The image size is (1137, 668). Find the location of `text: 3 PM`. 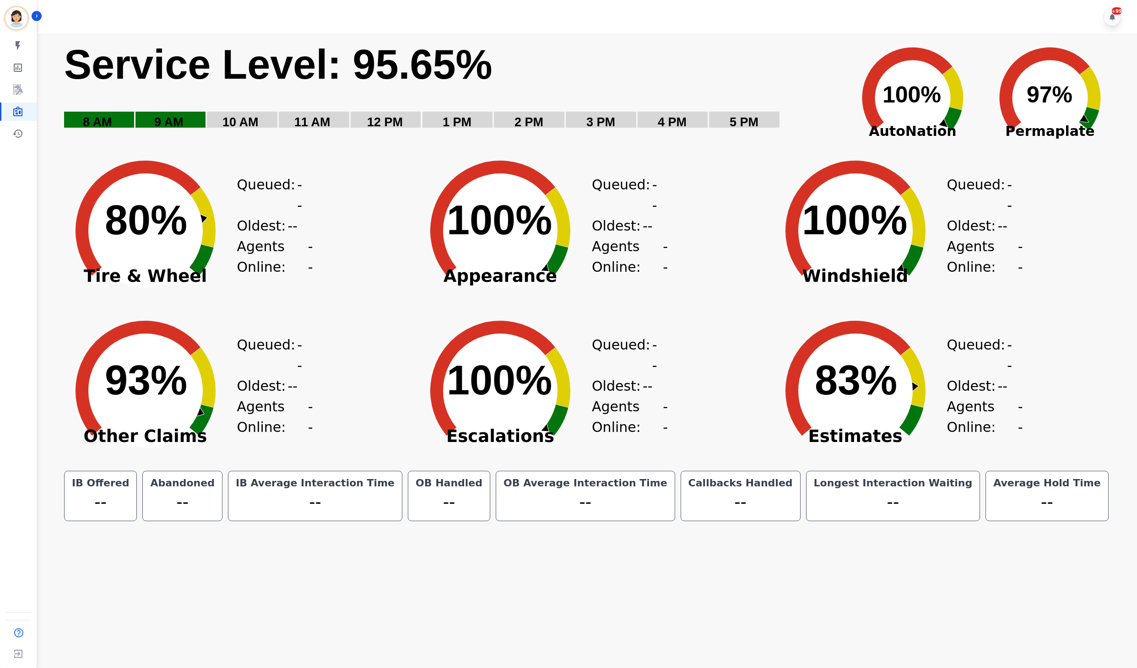

text: 3 PM is located at coordinates (601, 122).